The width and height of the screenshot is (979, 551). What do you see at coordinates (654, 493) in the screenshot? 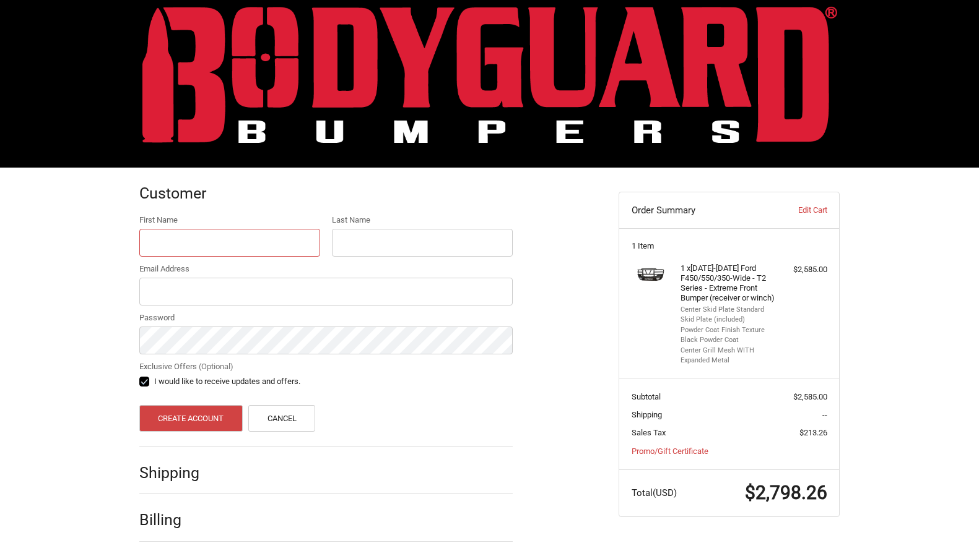
I see `span: Total (USD)` at bounding box center [654, 493].